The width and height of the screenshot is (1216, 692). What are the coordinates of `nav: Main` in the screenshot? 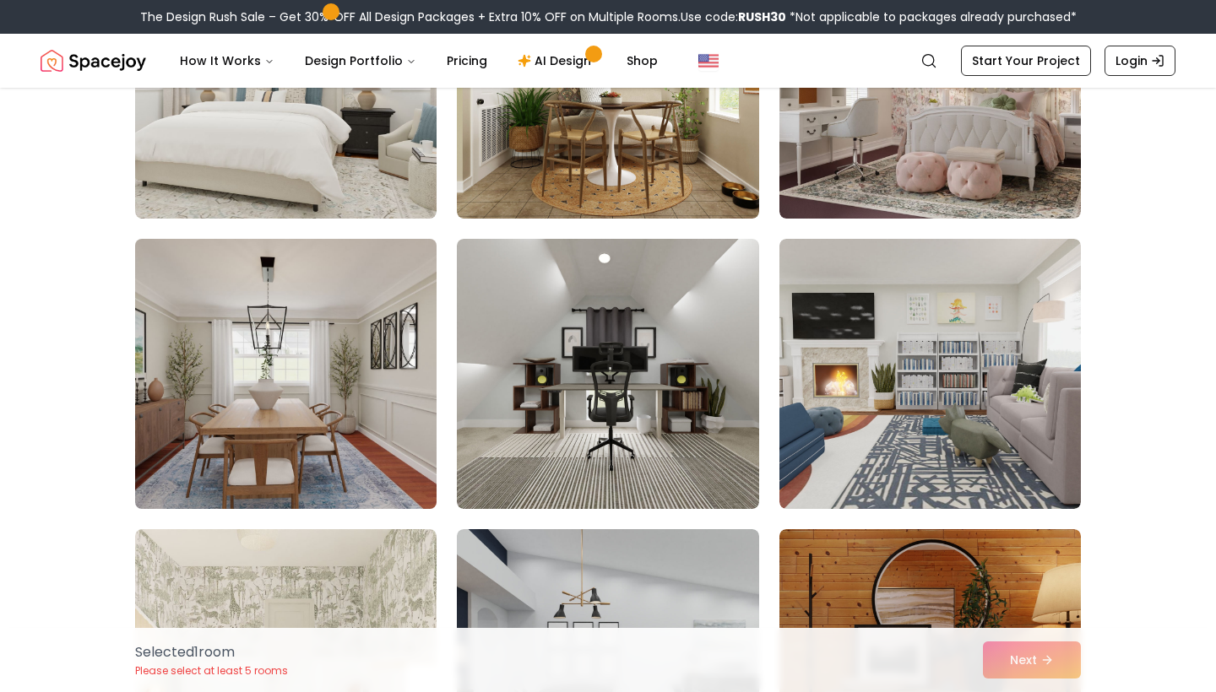 It's located at (419, 61).